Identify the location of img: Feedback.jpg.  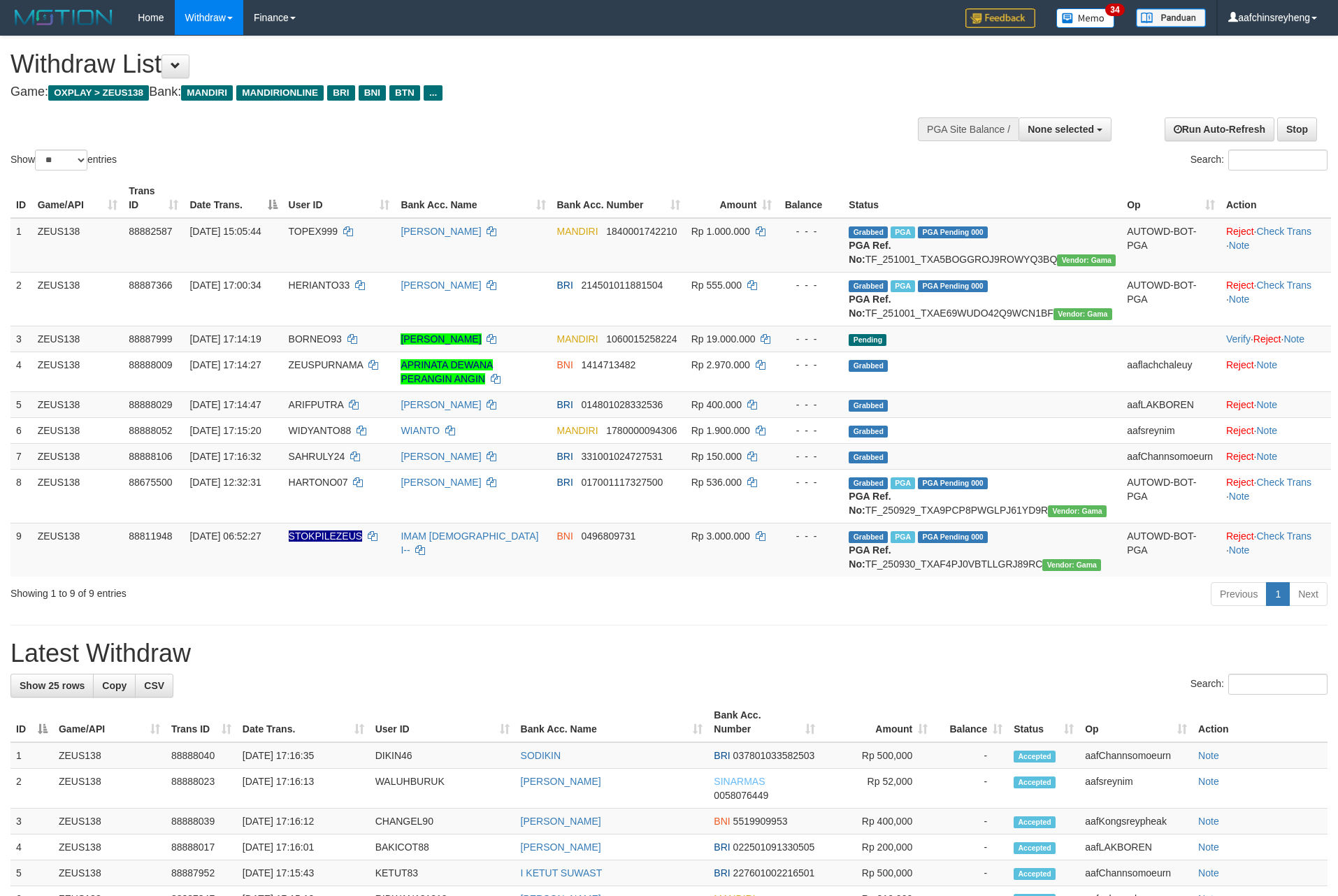
(1000, 18).